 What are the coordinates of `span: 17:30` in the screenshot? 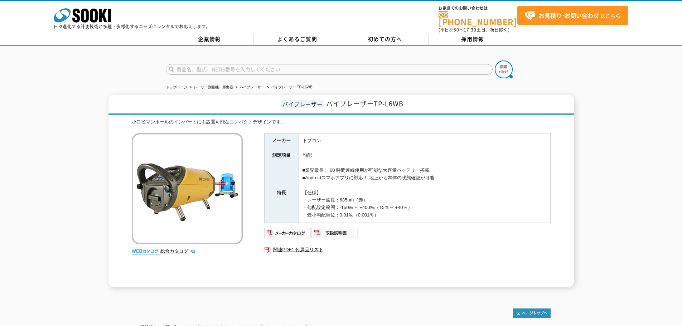 It's located at (470, 30).